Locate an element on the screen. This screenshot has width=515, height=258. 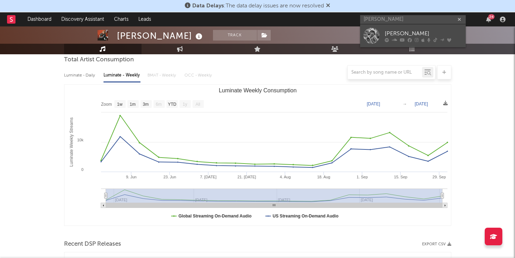
a: Dashboard is located at coordinates (39, 19).